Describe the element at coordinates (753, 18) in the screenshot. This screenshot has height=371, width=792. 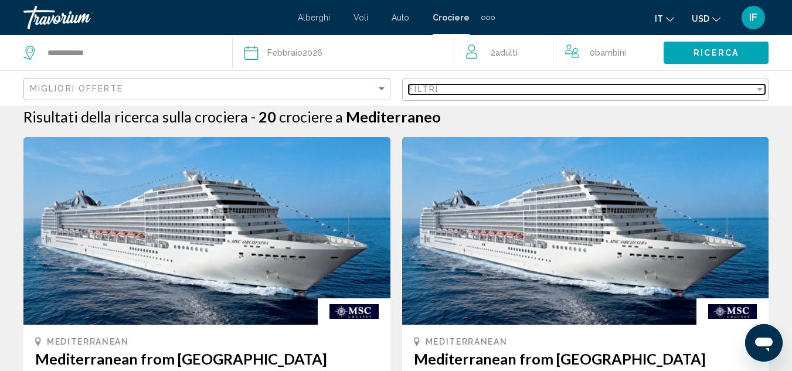
I see `span: IF` at that location.